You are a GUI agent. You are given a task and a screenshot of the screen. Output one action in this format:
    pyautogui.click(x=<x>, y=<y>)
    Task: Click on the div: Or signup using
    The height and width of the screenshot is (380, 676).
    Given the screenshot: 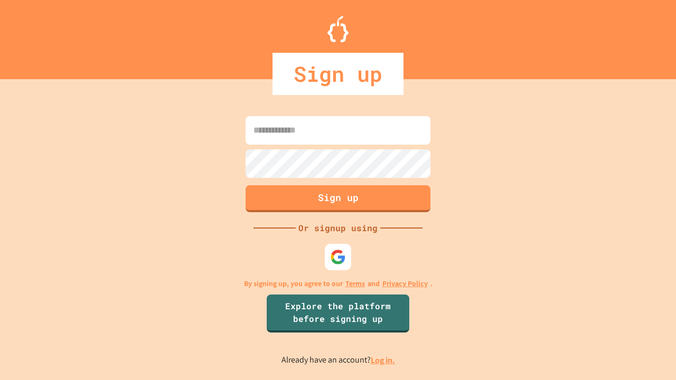 What is the action you would take?
    pyautogui.click(x=338, y=228)
    